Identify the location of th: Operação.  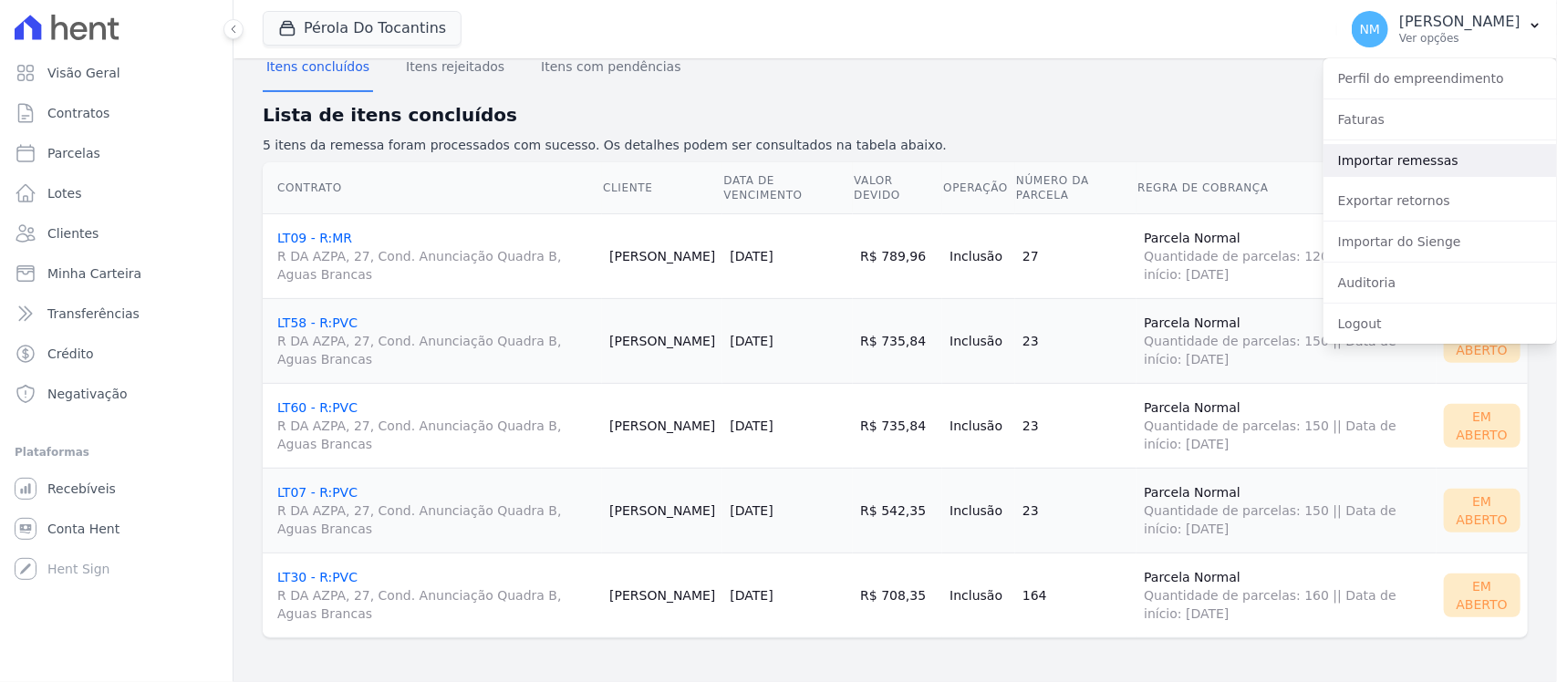
(978, 188).